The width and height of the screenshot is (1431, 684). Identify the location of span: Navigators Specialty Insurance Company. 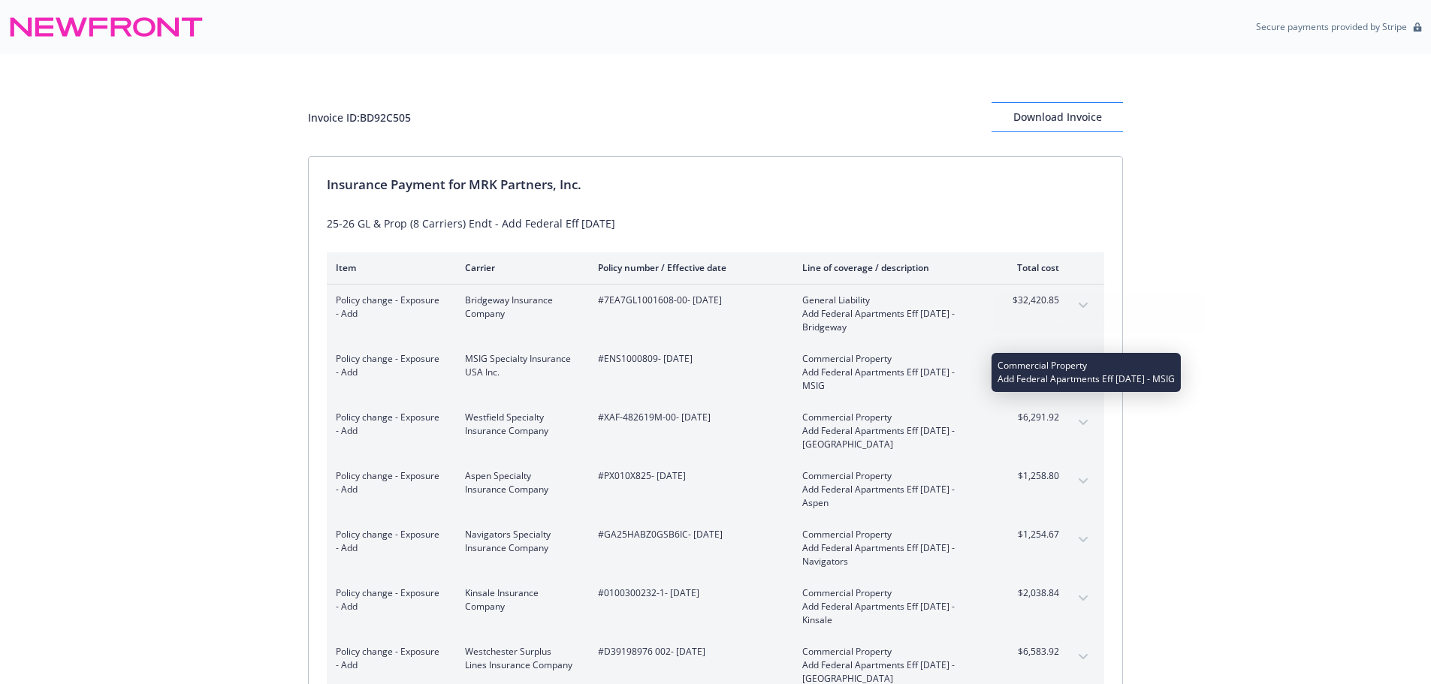
(519, 541).